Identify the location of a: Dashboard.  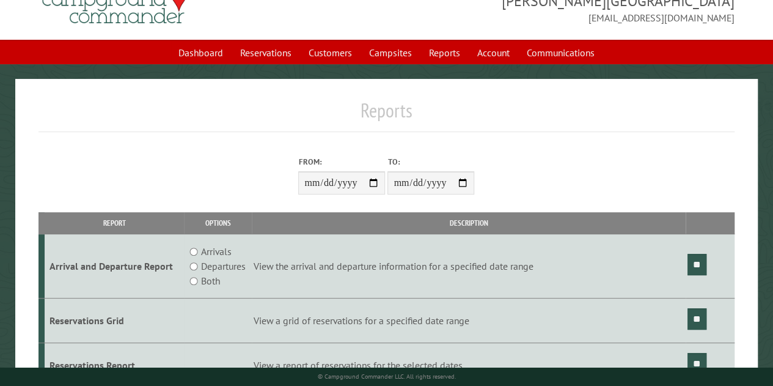
(200, 53).